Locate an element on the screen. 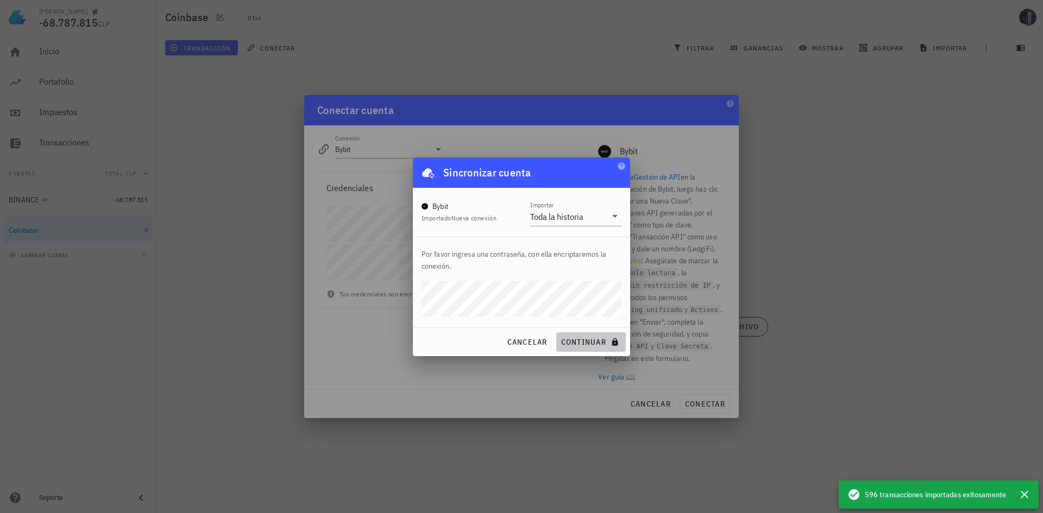 This screenshot has width=1043, height=513. div: Toda la historia is located at coordinates (557, 217).